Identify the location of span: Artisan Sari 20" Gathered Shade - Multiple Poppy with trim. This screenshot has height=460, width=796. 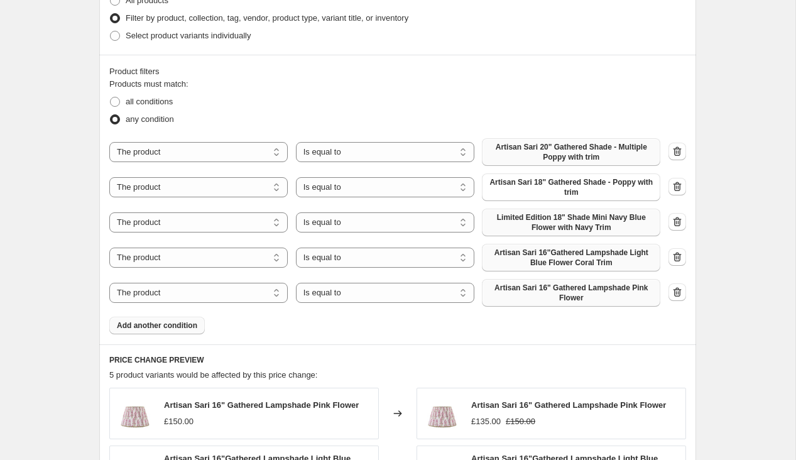
(571, 152).